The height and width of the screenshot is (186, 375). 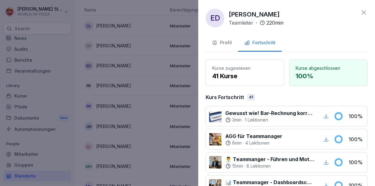 I want to click on p: Kurs Fortschritt, so click(x=225, y=97).